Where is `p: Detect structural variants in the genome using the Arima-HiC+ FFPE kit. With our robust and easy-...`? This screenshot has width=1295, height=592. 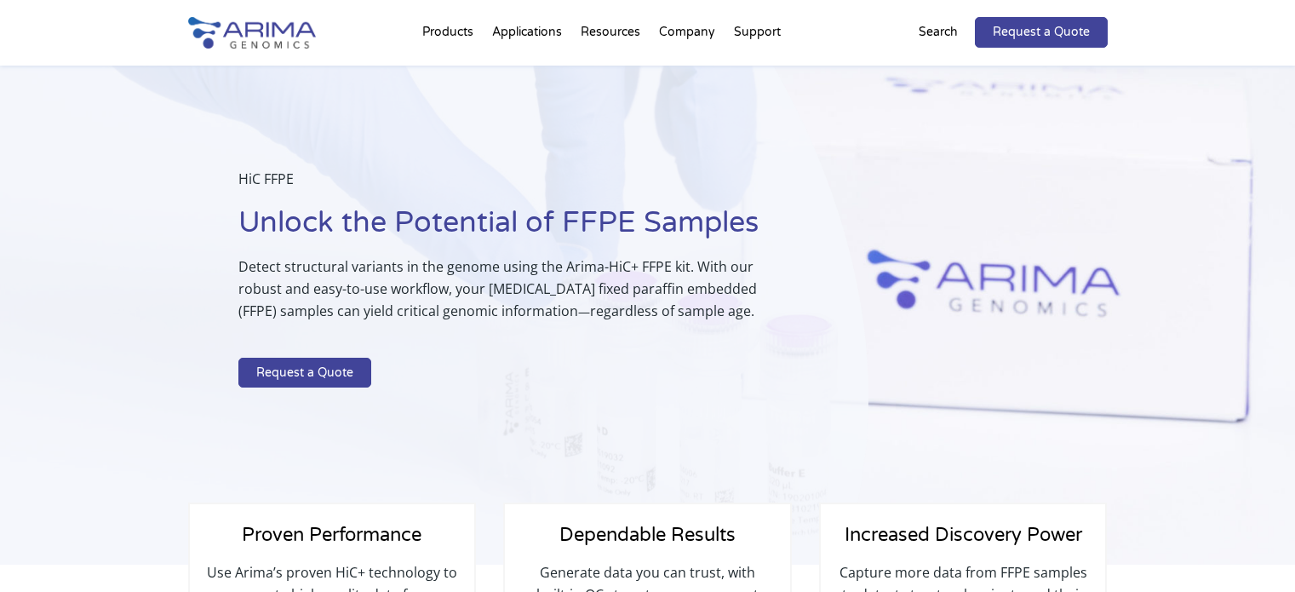 p: Detect structural variants in the genome using the Arima-HiC+ FFPE kit. With our robust and easy-... is located at coordinates (511, 295).